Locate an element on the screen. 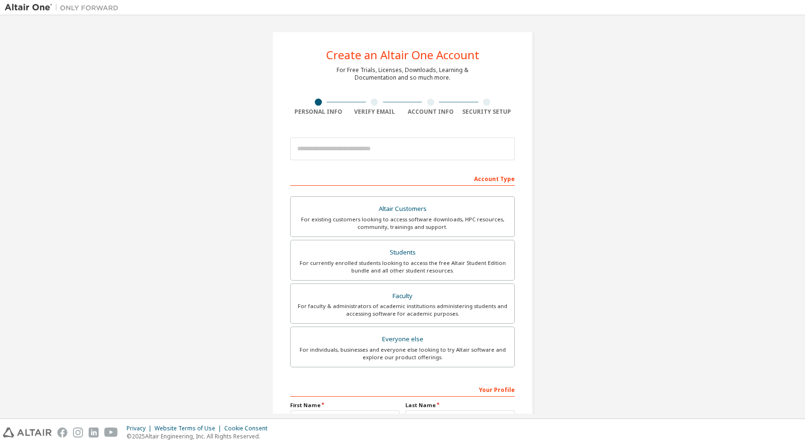 Image resolution: width=805 pixels, height=446 pixels. img: altair_logo.svg is located at coordinates (27, 432).